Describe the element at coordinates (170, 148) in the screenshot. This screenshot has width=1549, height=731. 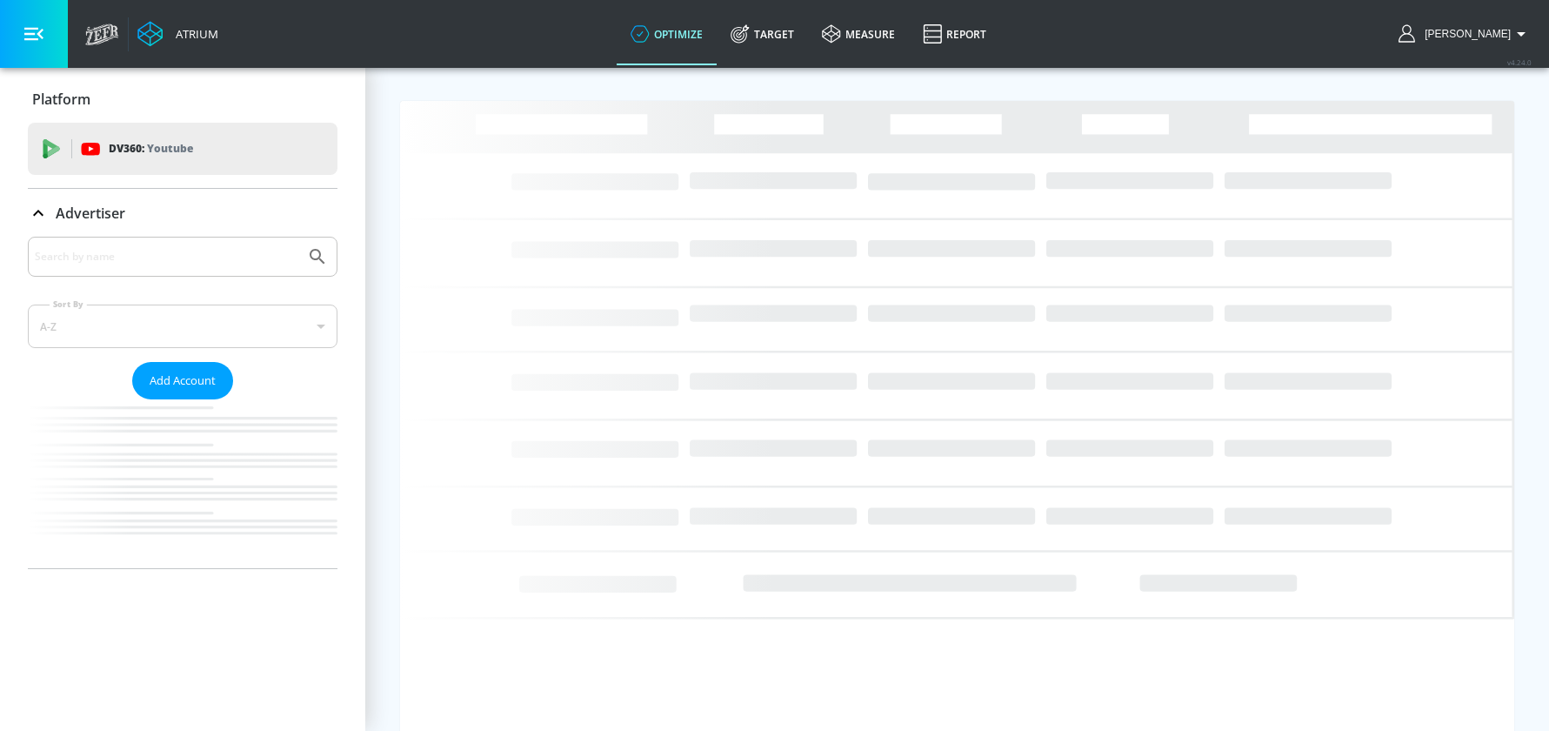
I see `p: Youtube` at that location.